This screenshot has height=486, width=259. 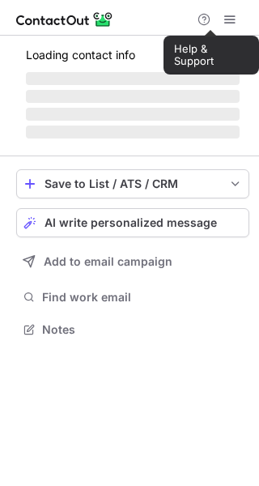 I want to click on img: ContactOut v5.3.10, so click(x=65, y=19).